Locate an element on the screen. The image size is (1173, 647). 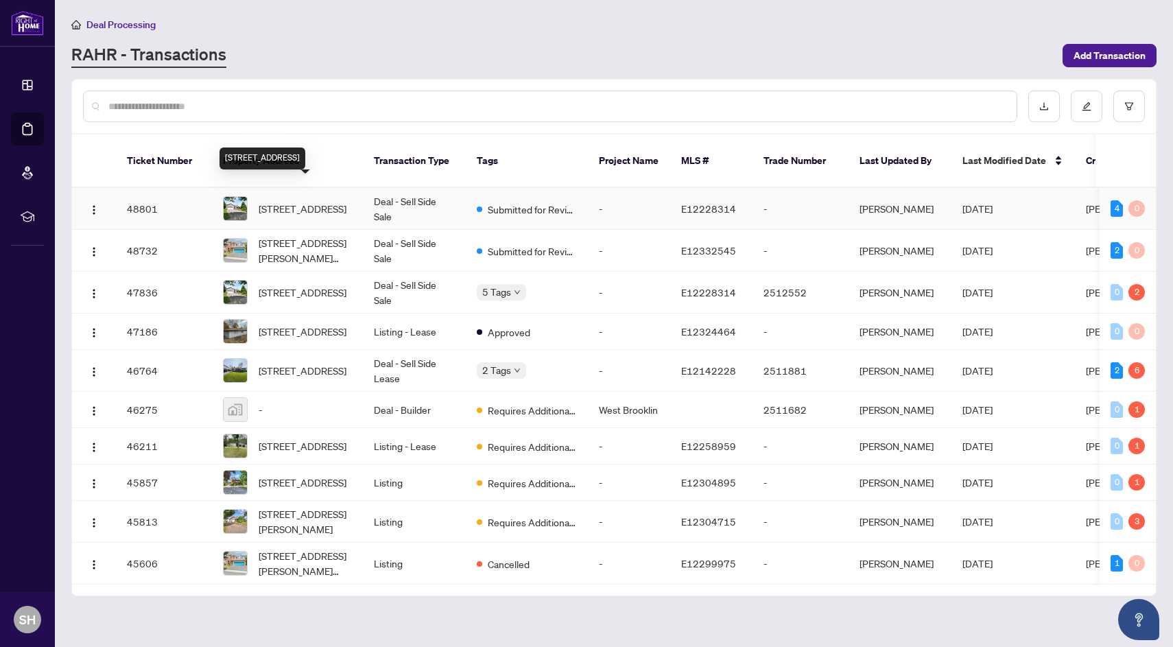
td: 47836 is located at coordinates (164, 292).